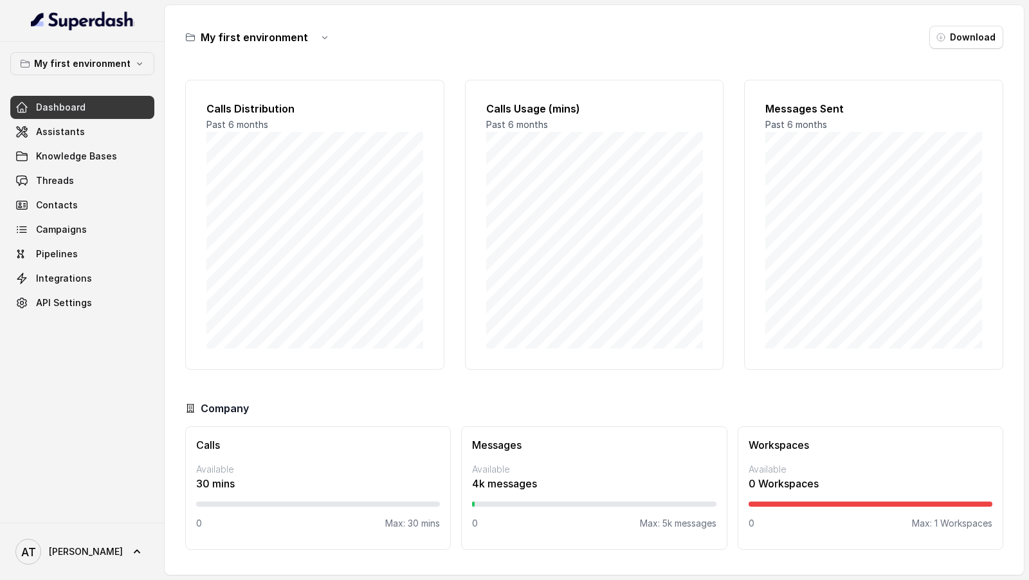 This screenshot has width=1029, height=580. Describe the element at coordinates (315, 109) in the screenshot. I see `h2: Calls Distribution` at that location.